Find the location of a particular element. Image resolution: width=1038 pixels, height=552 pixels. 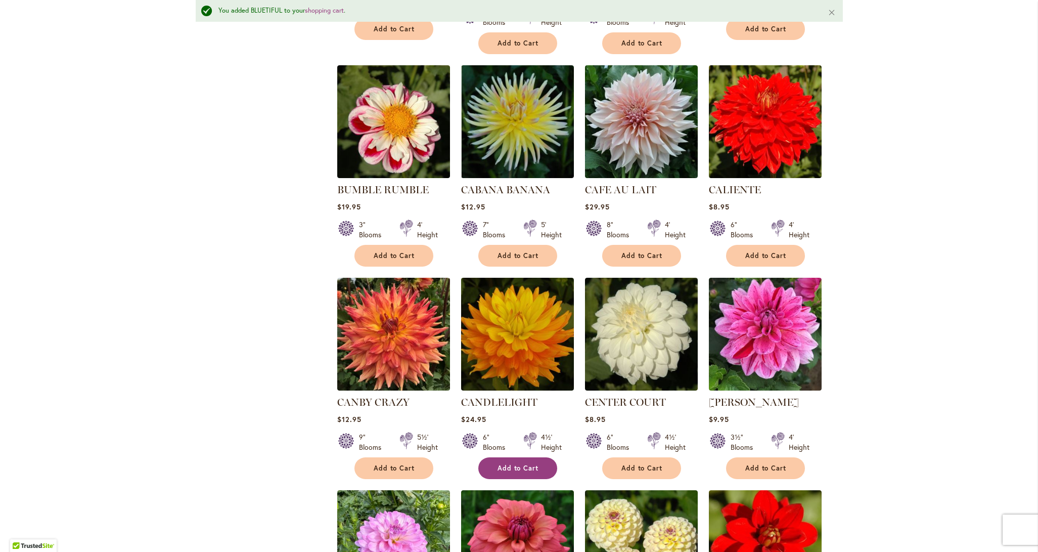

a: CAFE AU LAIT is located at coordinates (621, 190).